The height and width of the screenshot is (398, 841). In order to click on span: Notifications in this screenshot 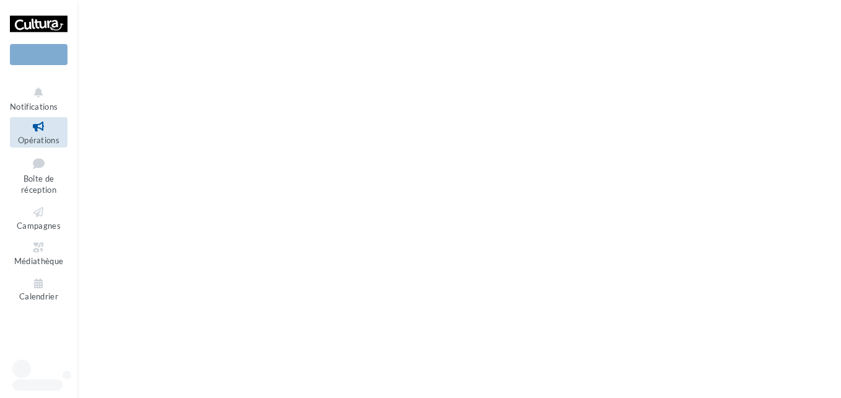, I will do `click(33, 107)`.